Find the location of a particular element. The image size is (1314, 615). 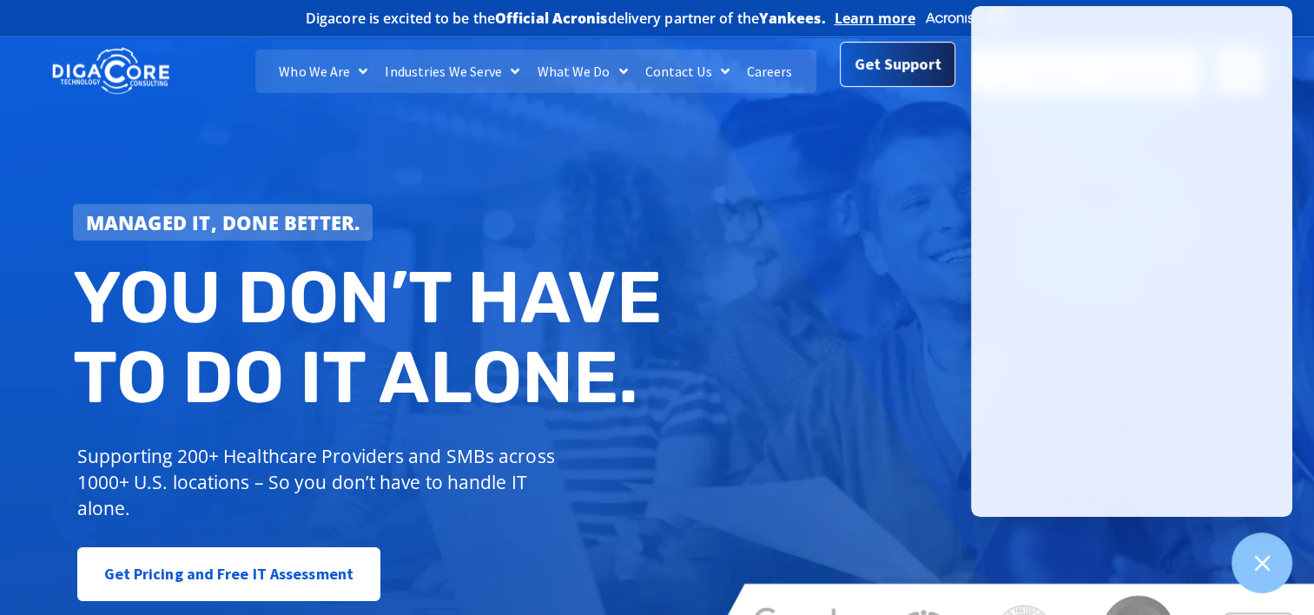

b: Official Acronis is located at coordinates (552, 18).